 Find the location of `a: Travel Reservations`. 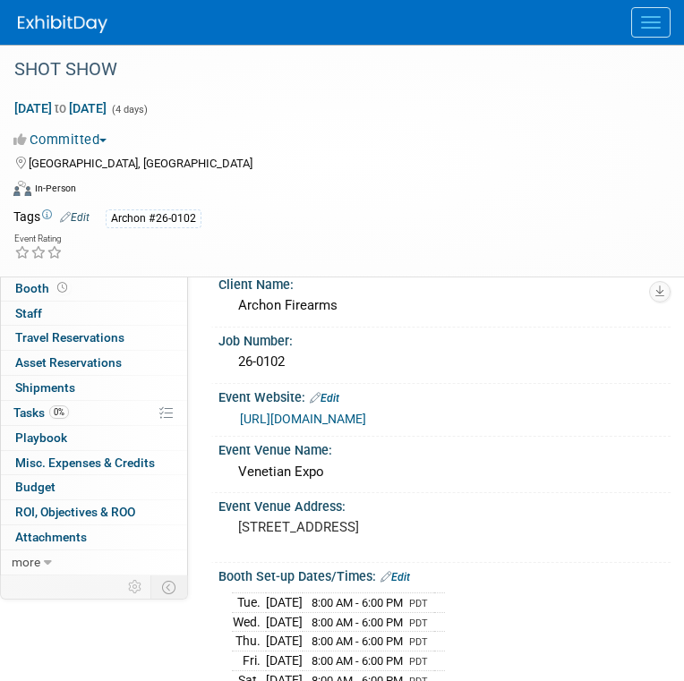

a: Travel Reservations is located at coordinates (94, 337).